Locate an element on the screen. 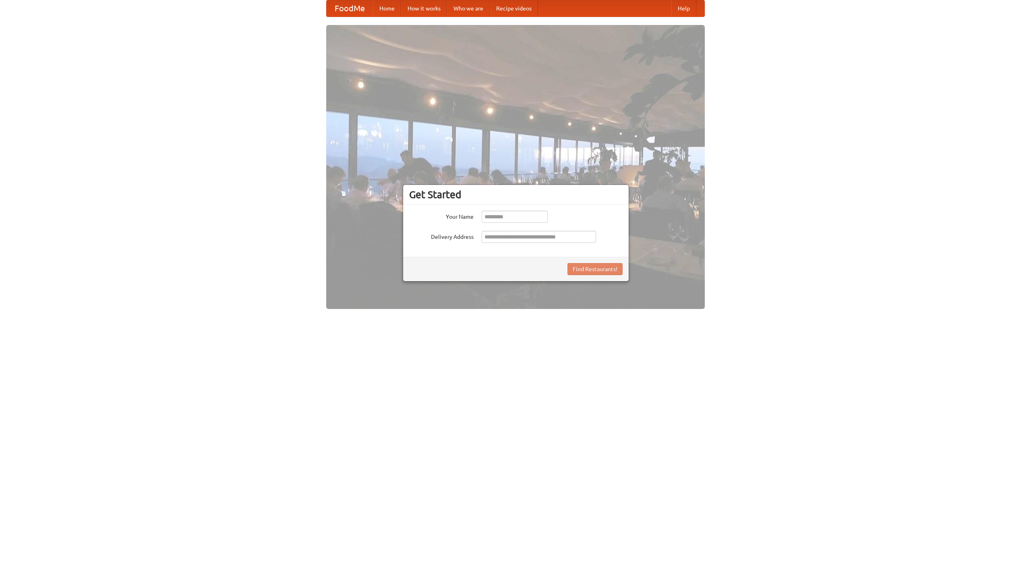 This screenshot has width=1031, height=570. h3: Get Started is located at coordinates (516, 195).